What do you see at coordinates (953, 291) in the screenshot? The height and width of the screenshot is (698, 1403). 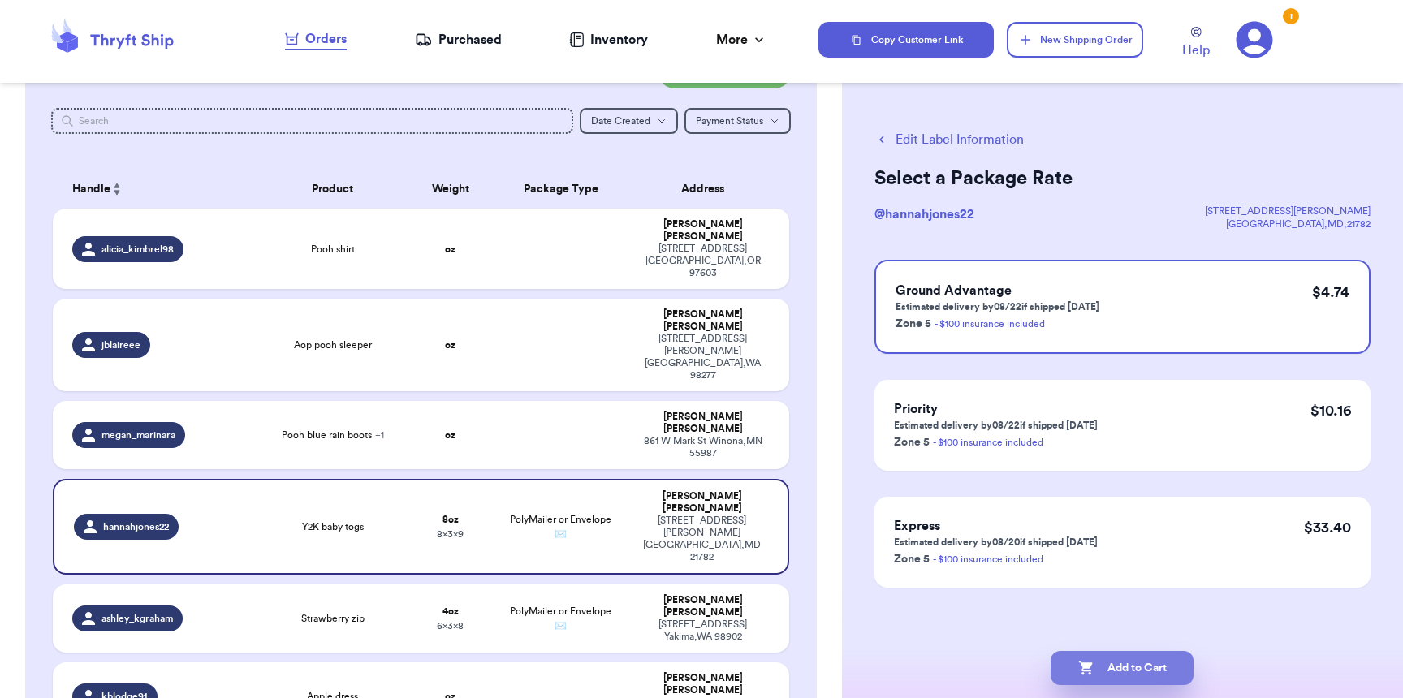 I see `span: Ground Advantage` at bounding box center [953, 291].